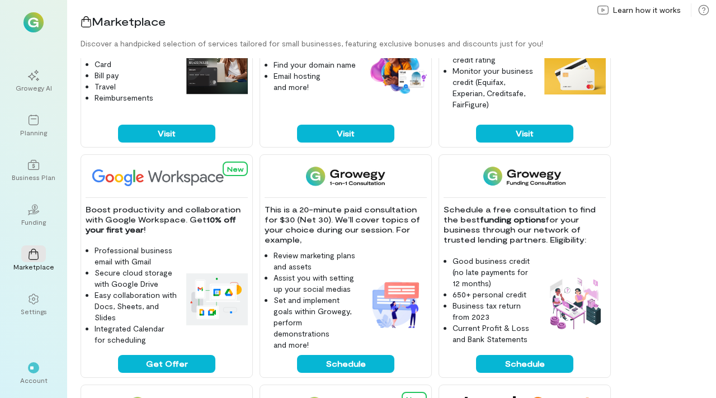 The width and height of the screenshot is (716, 398). I want to click on a: Growegy AI, so click(34, 81).